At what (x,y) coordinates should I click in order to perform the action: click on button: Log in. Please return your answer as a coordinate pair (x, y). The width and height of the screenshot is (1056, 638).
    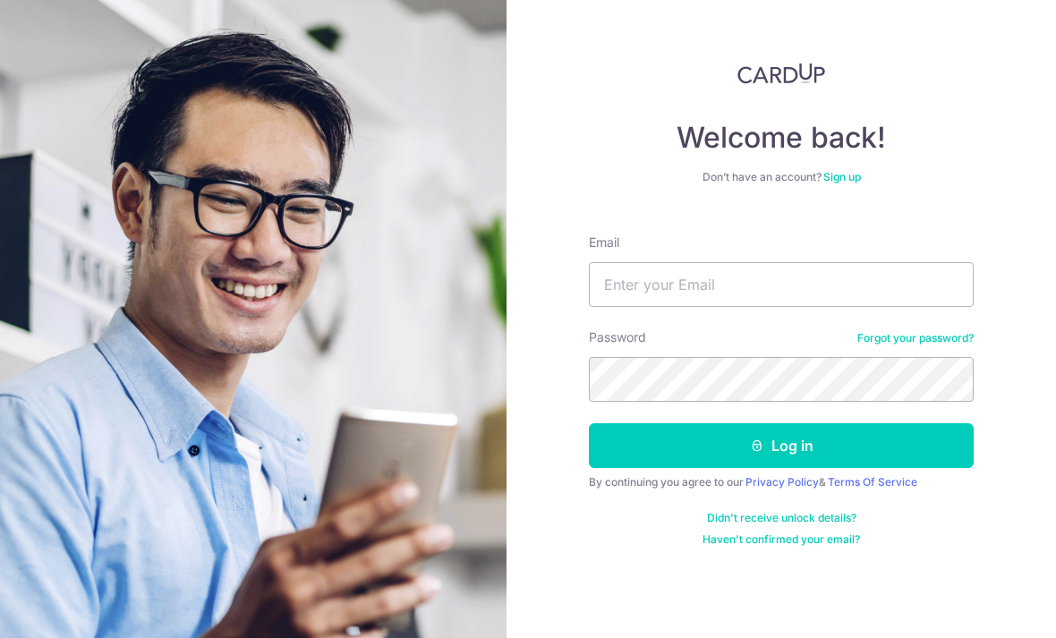
    Looking at the image, I should click on (781, 446).